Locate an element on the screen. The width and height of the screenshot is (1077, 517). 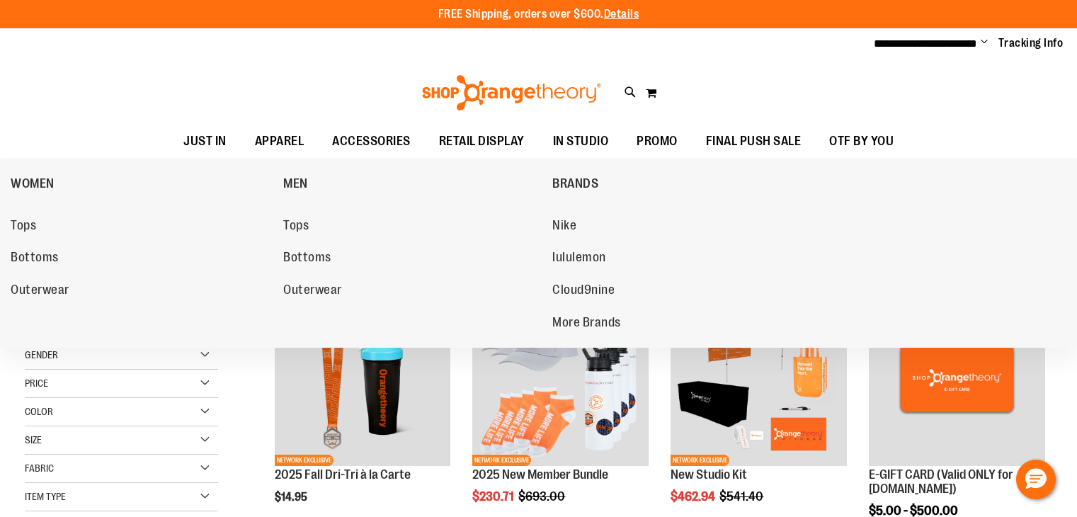
span: WOMEN is located at coordinates (33, 185).